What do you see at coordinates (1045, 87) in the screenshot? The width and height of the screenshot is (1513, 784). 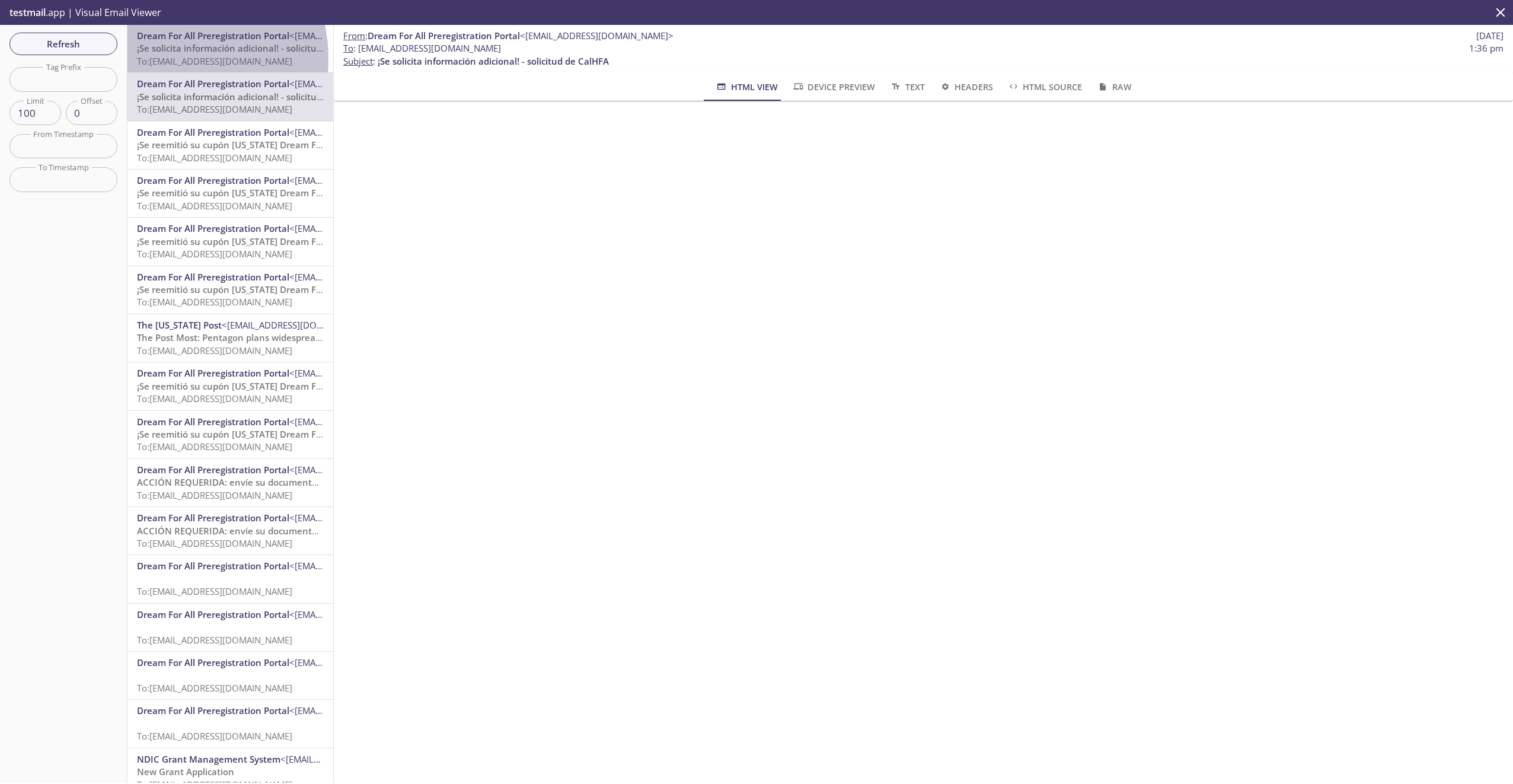 I see `span: HTML Source` at bounding box center [1045, 87].